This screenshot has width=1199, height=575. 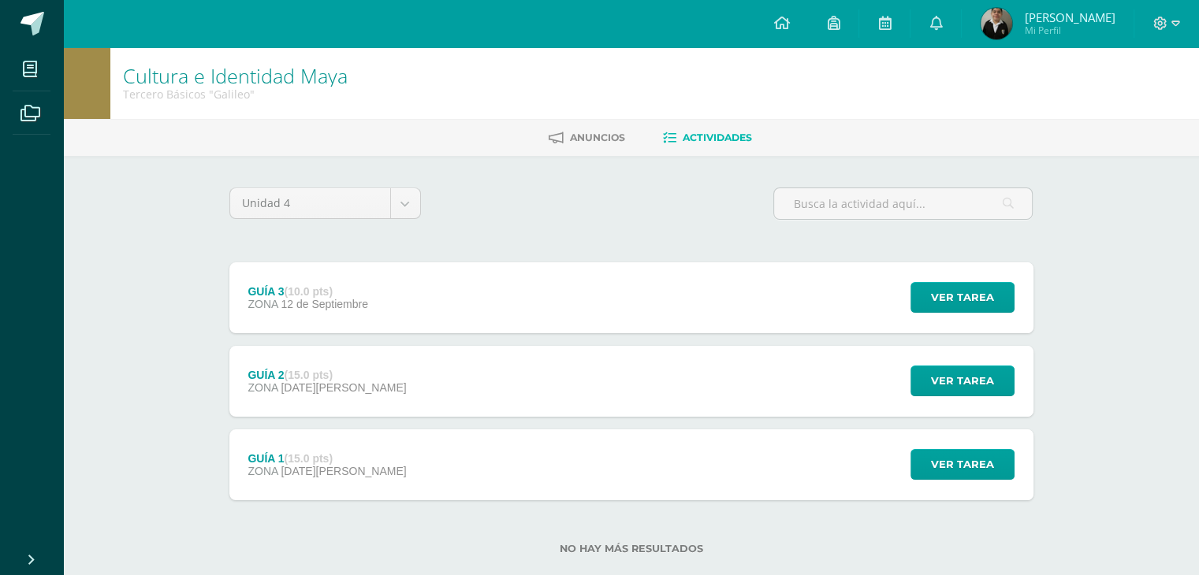 What do you see at coordinates (586, 138) in the screenshot?
I see `a: Anuncios` at bounding box center [586, 138].